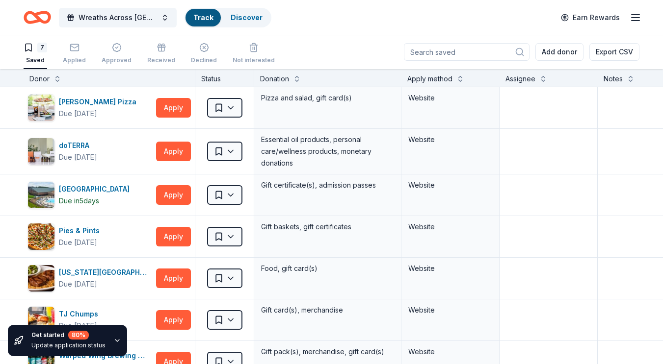 The height and width of the screenshot is (364, 663). What do you see at coordinates (327, 269) in the screenshot?
I see `div: Food, gift card(s)` at bounding box center [327, 269].